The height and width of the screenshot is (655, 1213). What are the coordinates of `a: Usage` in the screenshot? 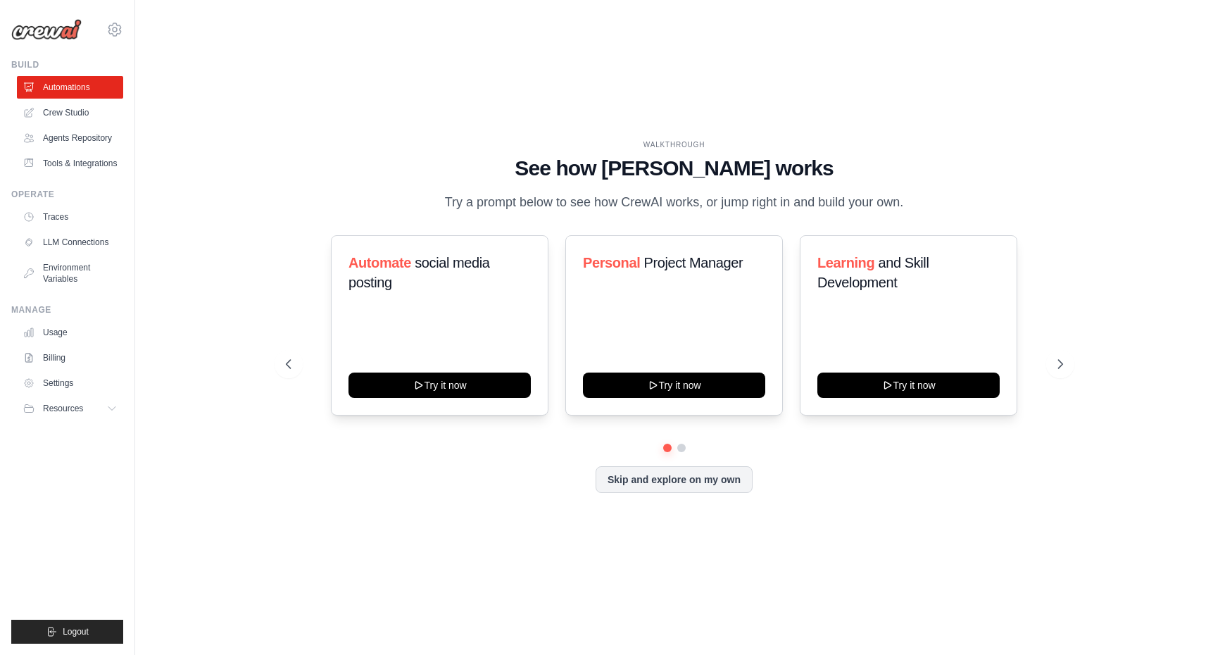 It's located at (70, 332).